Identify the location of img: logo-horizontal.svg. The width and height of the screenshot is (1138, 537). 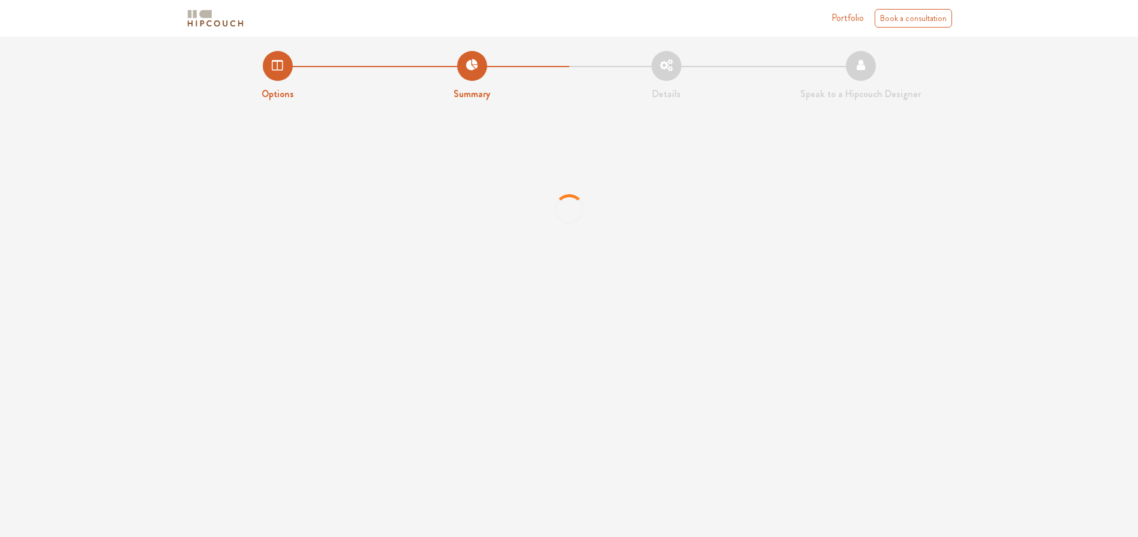
(215, 18).